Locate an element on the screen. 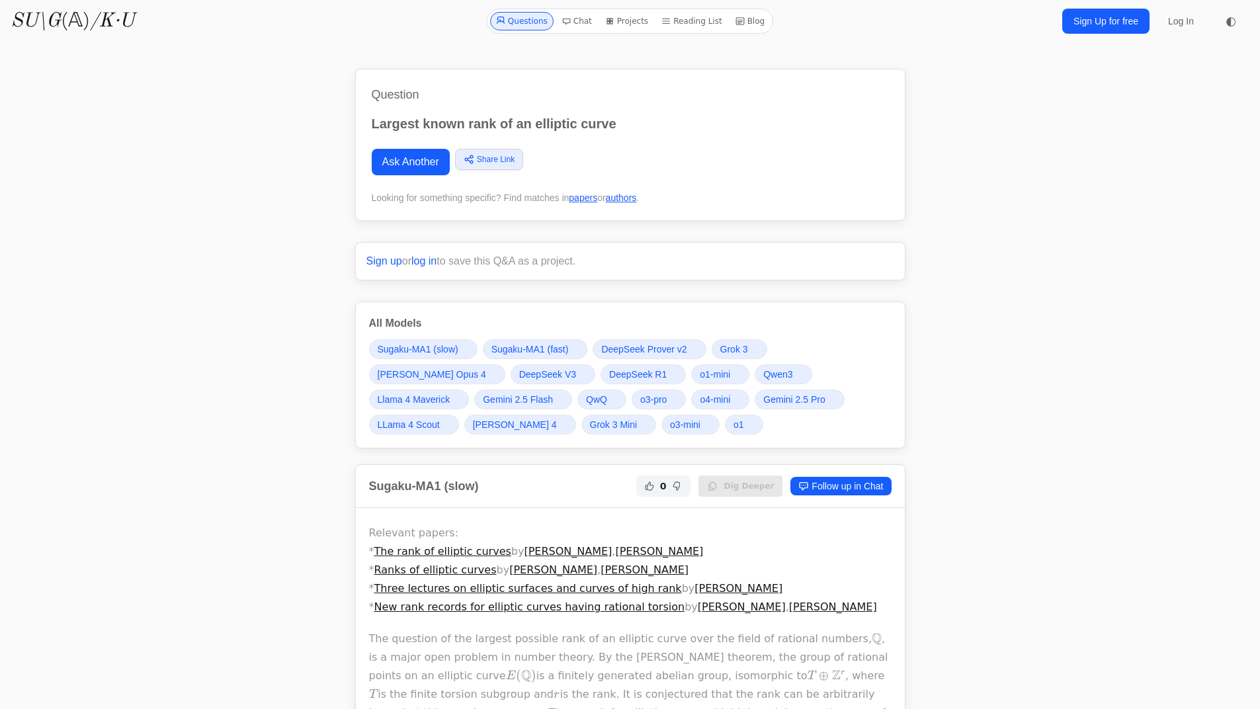 The width and height of the screenshot is (1260, 709). span: Gemini 2.5 Flash is located at coordinates (518, 399).